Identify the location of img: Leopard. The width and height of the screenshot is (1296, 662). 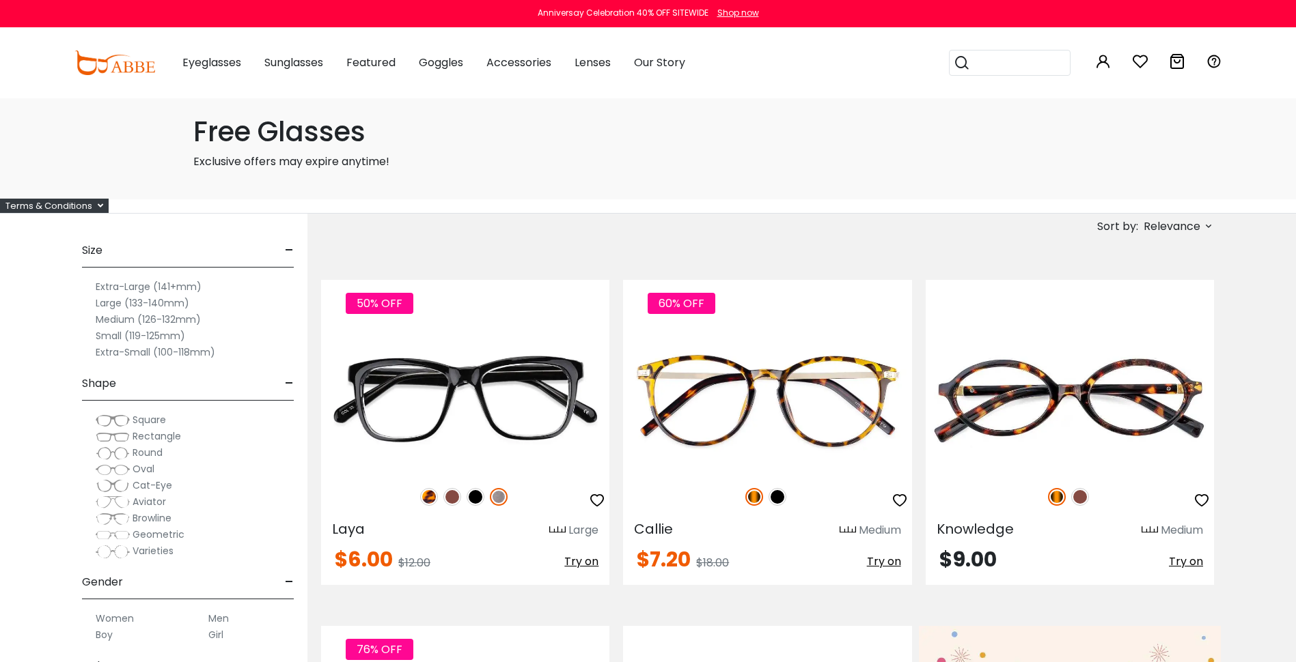
(429, 497).